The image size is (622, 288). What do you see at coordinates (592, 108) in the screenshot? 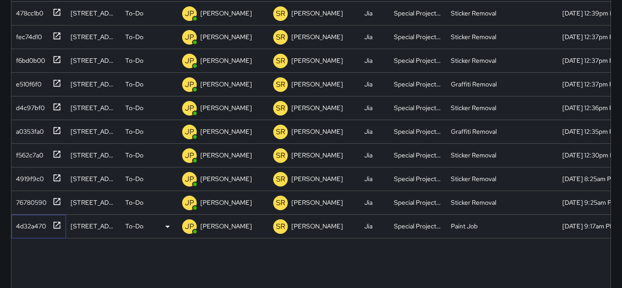
I see `div: 8/25/2025, 12:36pm PDT` at bounding box center [592, 108].